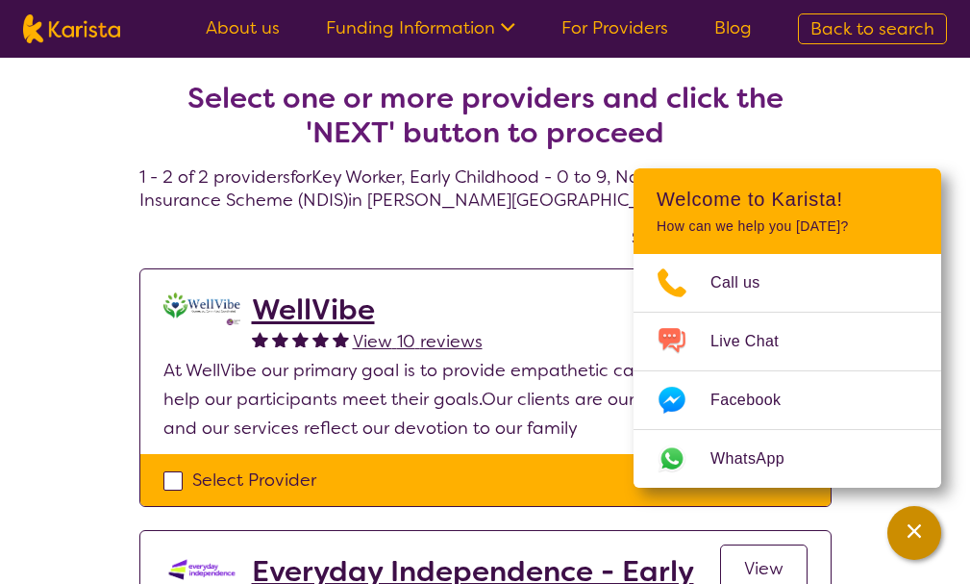 This screenshot has height=584, width=970. What do you see at coordinates (756, 341) in the screenshot?
I see `span: Live Chat` at bounding box center [756, 341].